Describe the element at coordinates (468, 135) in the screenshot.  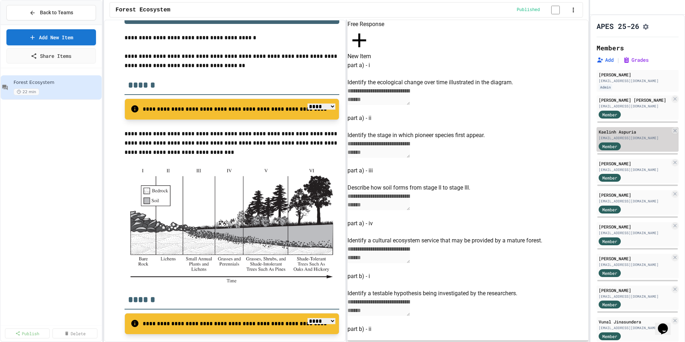
I see `p: Identify the stage in which pioneer species first appear.` at that location.